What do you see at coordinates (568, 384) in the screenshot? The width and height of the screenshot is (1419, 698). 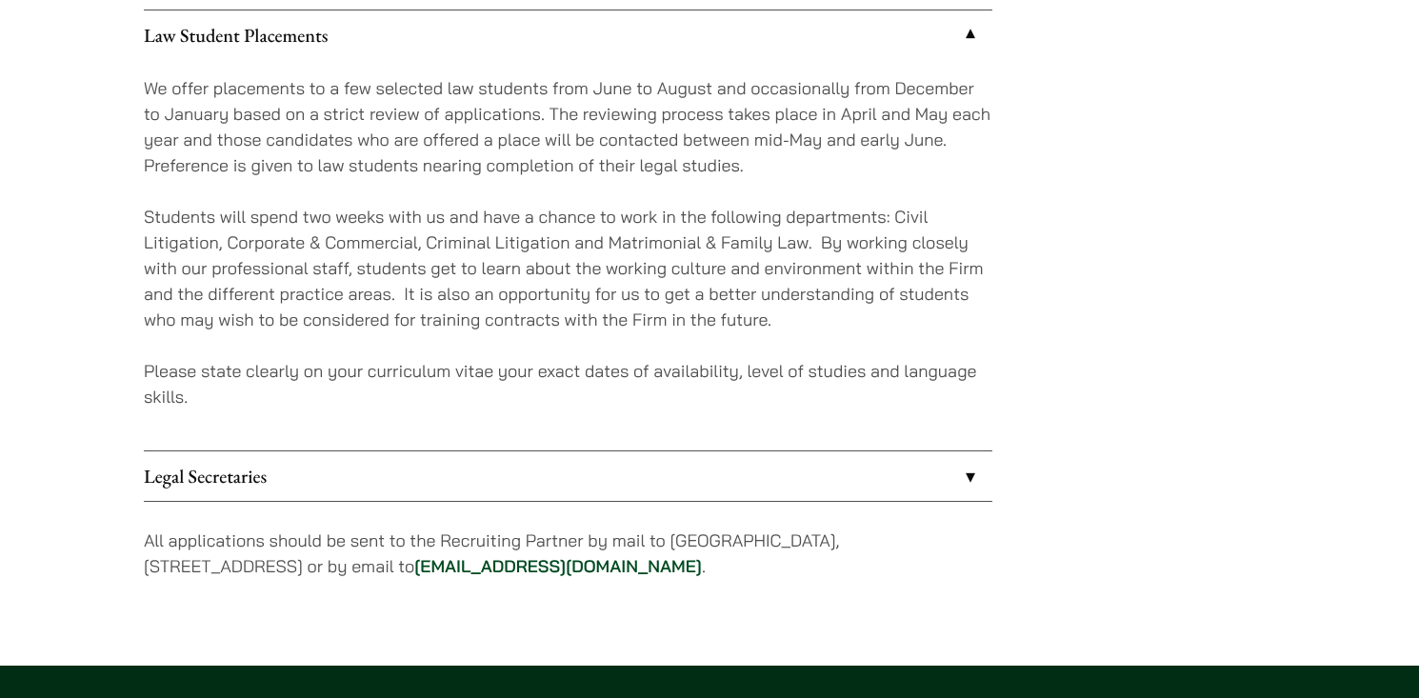 I see `p: Please state clearly on your curriculum vitae your exact dates of availability, level of studies ...` at bounding box center [568, 384].